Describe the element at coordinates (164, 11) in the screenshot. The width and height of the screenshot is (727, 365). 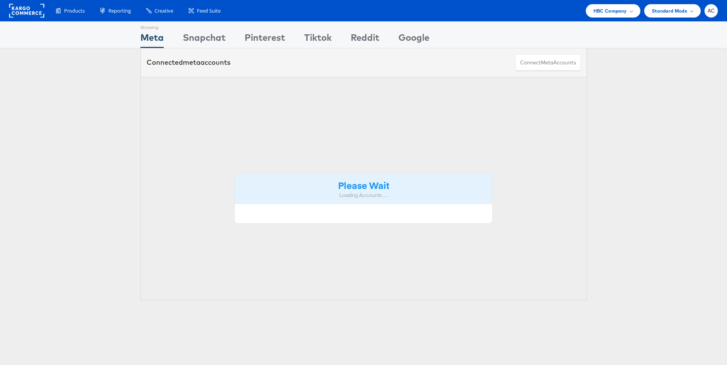
I see `span: Creative` at that location.